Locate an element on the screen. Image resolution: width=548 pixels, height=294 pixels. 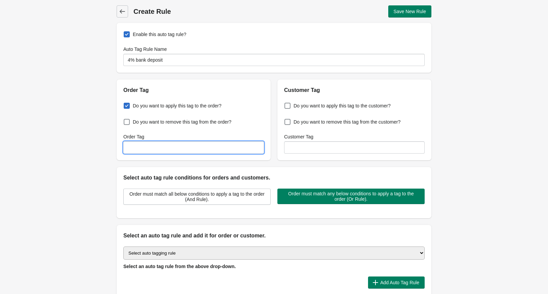
span: Do you want to apply this tag to the order? is located at coordinates (177, 106).